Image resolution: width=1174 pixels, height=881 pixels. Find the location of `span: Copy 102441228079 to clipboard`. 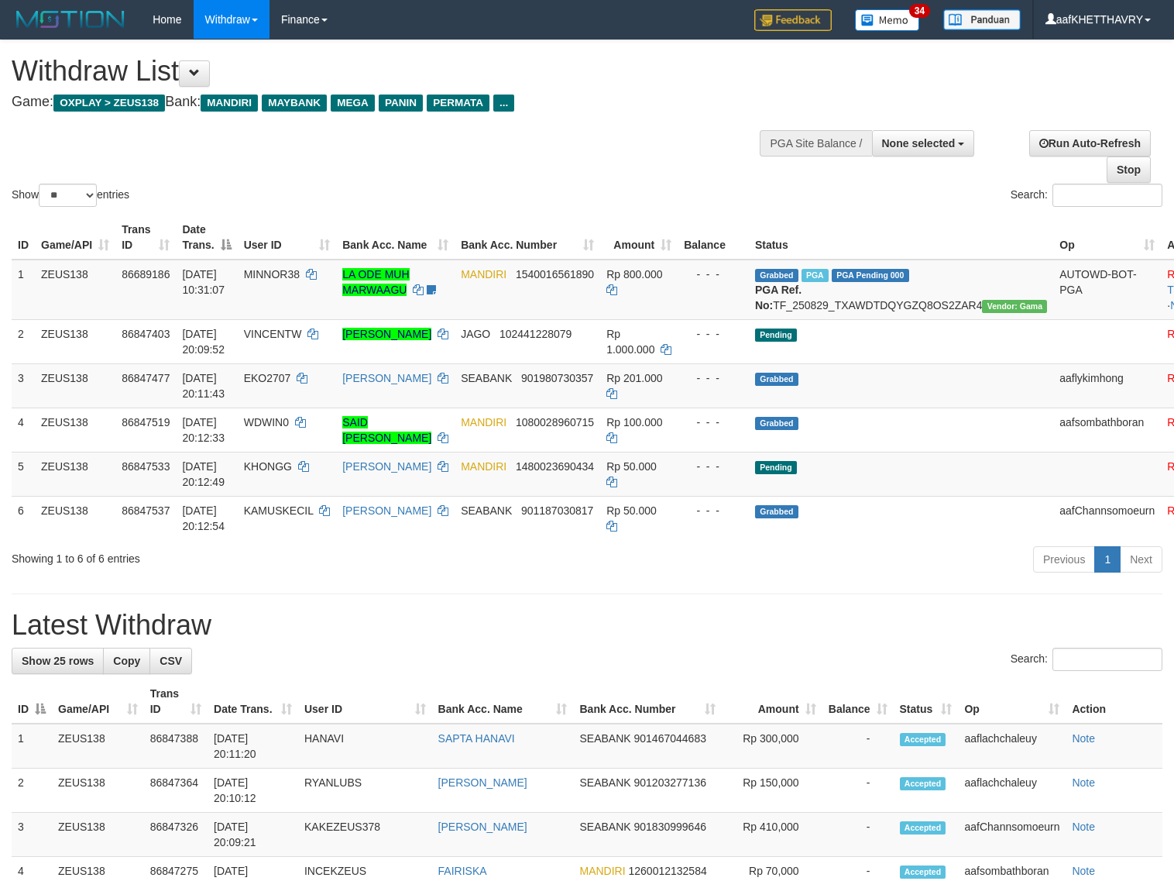

span: Copy 102441228079 to clipboard is located at coordinates (535, 334).